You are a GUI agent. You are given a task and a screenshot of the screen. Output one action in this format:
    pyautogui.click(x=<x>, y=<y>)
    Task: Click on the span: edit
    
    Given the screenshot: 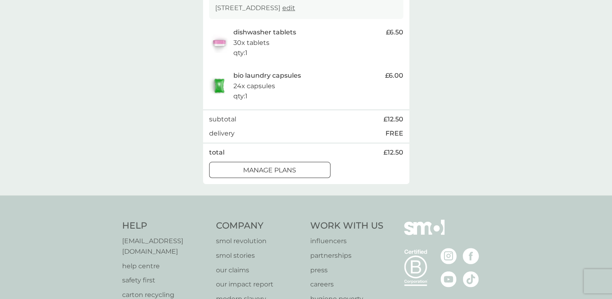 What is the action you would take?
    pyautogui.click(x=289, y=8)
    